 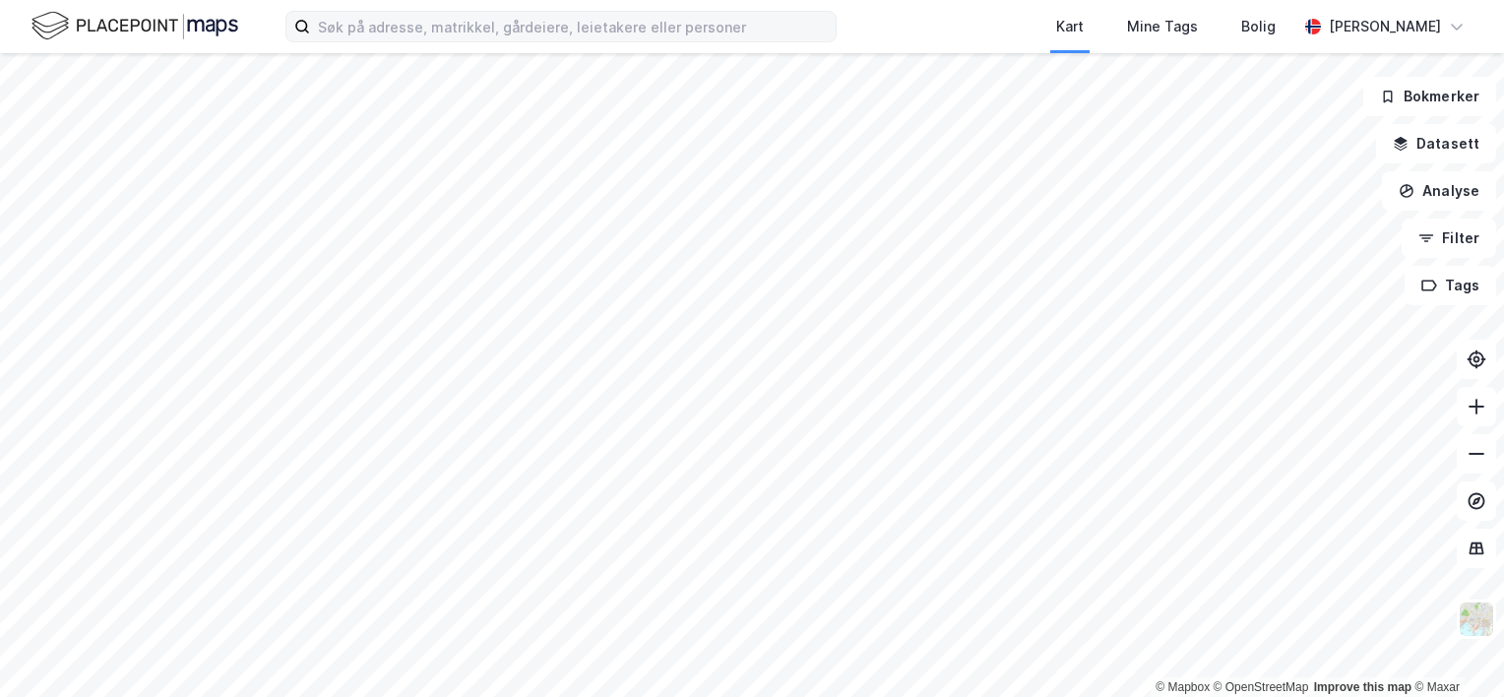 I want to click on img: logo.f888ab2527a4732fd821a326f86c7f29.svg, so click(x=135, y=26).